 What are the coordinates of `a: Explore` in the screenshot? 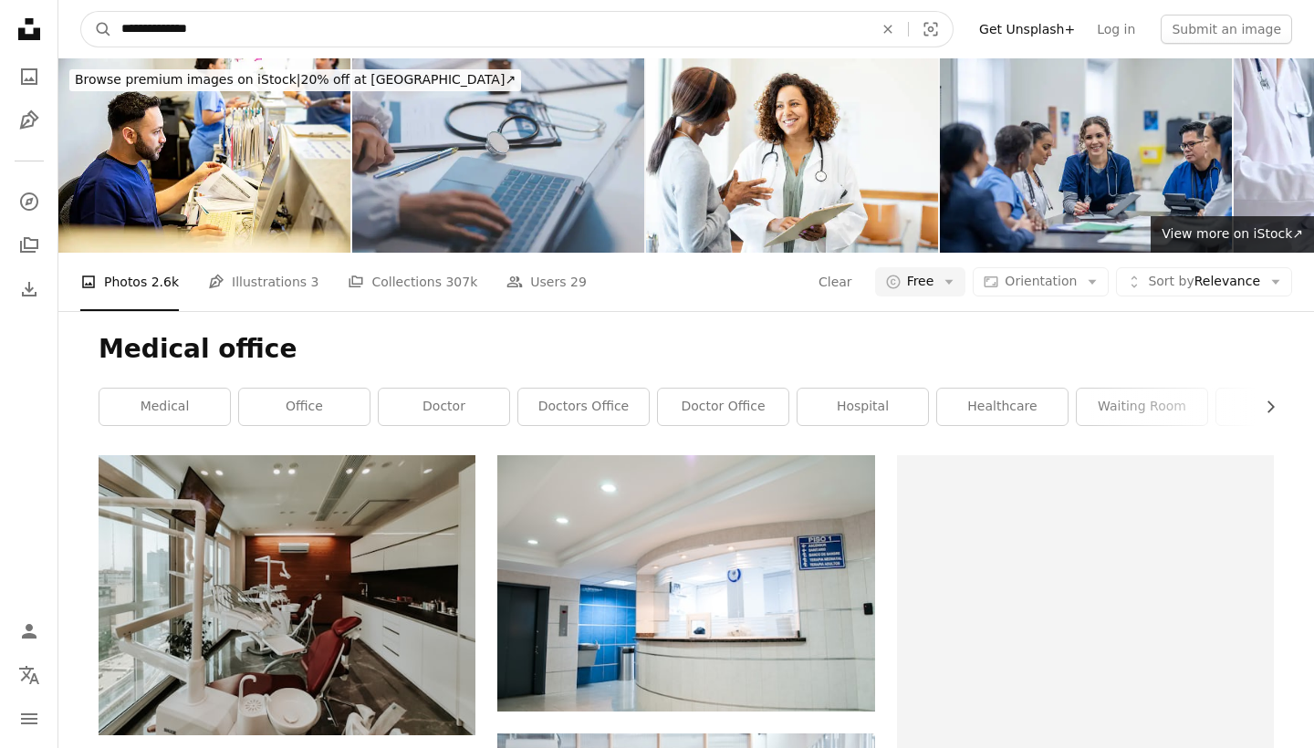 It's located at (29, 202).